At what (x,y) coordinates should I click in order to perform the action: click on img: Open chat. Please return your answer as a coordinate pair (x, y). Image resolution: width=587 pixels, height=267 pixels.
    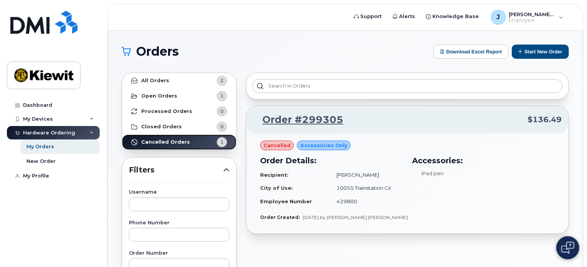
    Looking at the image, I should click on (568, 247).